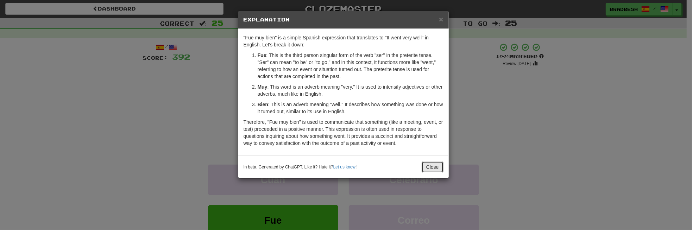 The image size is (692, 230). I want to click on h5: Explanation, so click(344, 20).